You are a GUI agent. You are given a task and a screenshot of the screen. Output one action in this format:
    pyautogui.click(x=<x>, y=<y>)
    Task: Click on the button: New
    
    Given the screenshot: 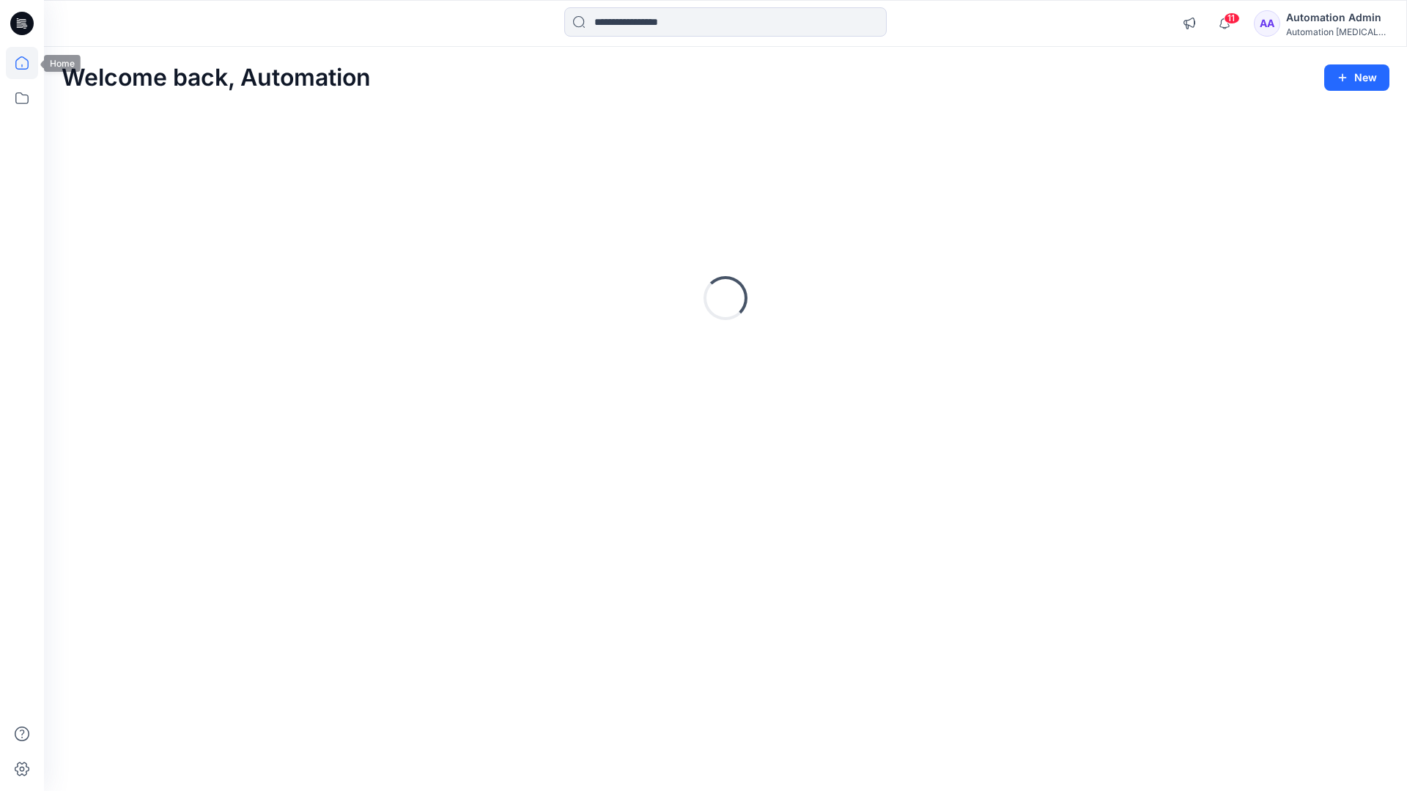 What is the action you would take?
    pyautogui.click(x=1356, y=78)
    